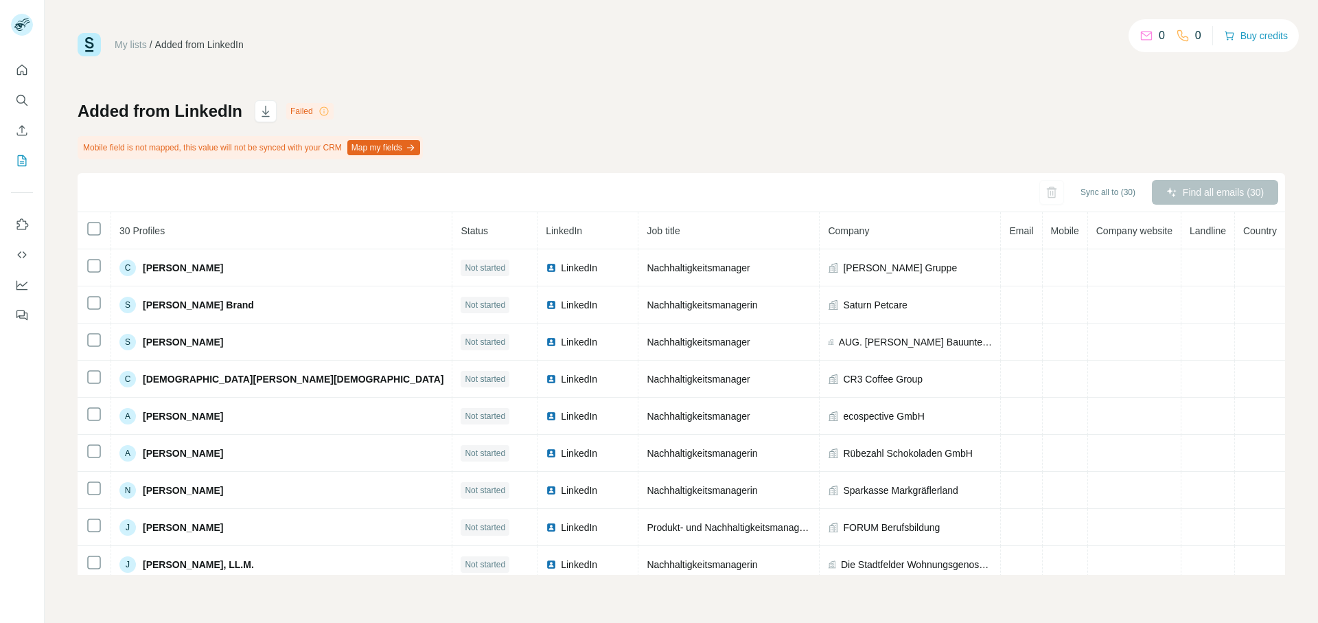 This screenshot has height=623, width=1318. What do you see at coordinates (22, 315) in the screenshot?
I see `button: Feedback` at bounding box center [22, 315].